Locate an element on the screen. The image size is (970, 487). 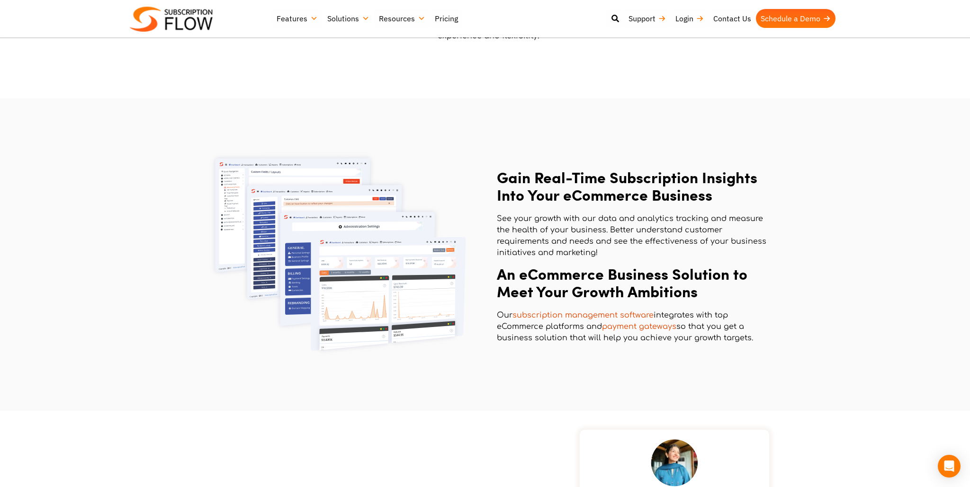
img: Subscriptionflow is located at coordinates (171, 19).